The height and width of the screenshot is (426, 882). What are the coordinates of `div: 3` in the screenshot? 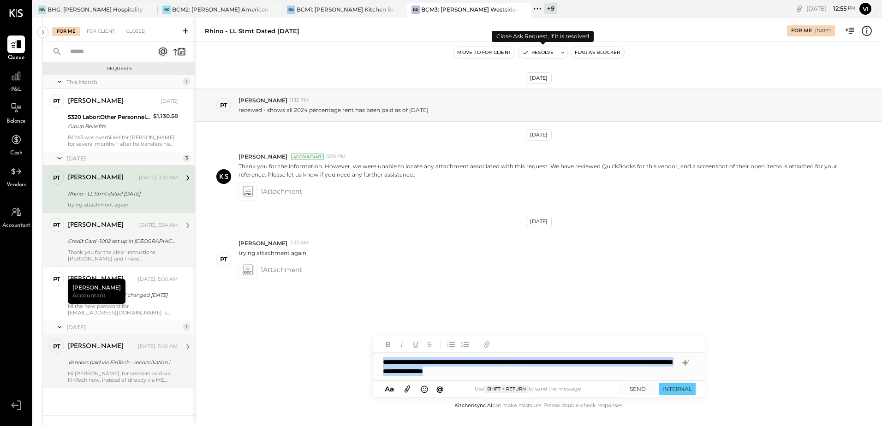 It's located at (186, 158).